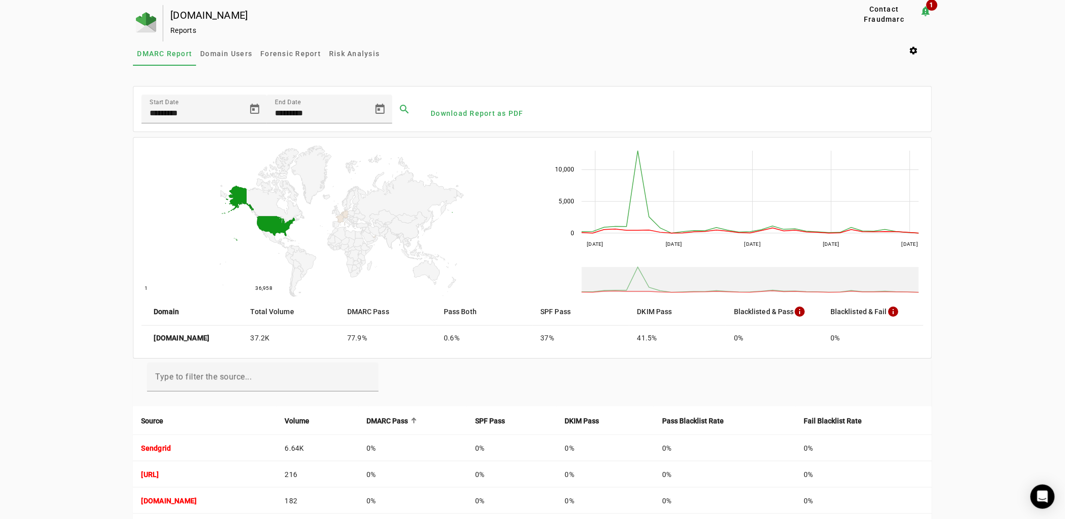 The height and width of the screenshot is (519, 1065). Describe the element at coordinates (477, 113) in the screenshot. I see `span: Download Report as PDF` at that location.